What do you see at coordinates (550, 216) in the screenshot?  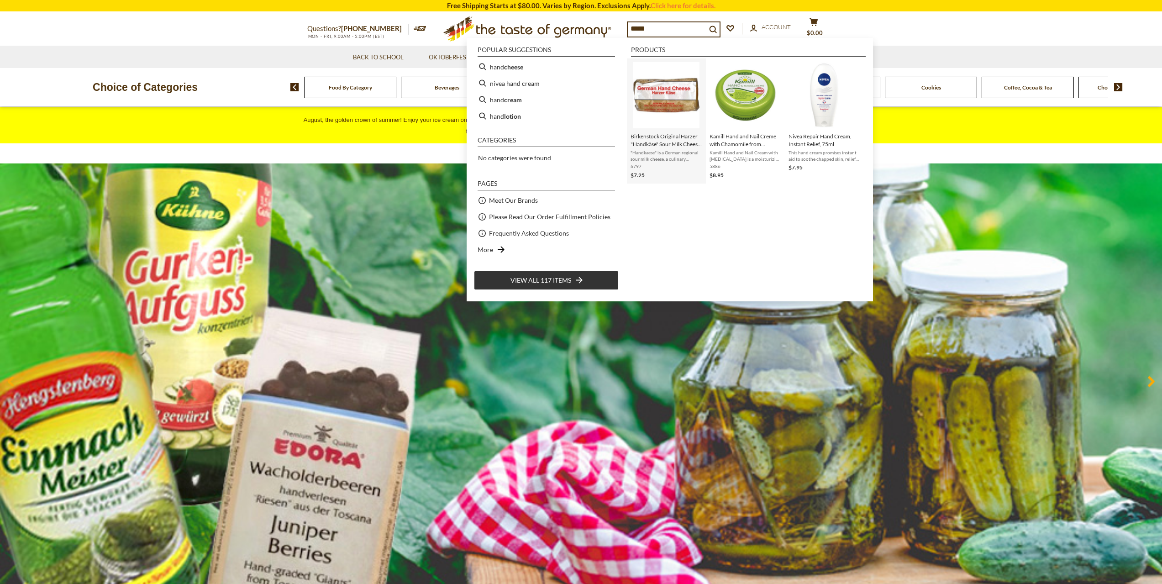 I see `span: Please Read Our Order Fulfillment Policies` at bounding box center [550, 216].